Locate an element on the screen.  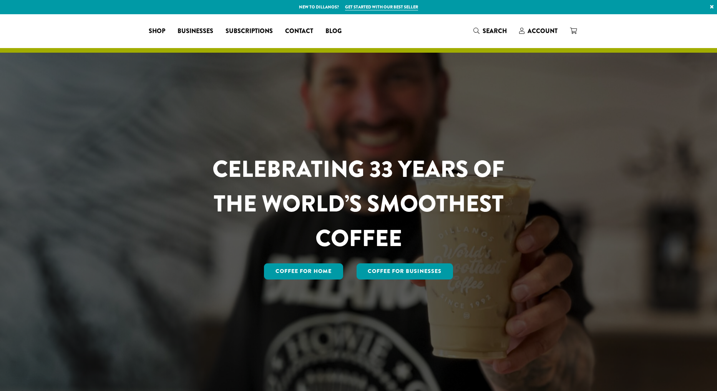
span: Shop is located at coordinates (157, 31).